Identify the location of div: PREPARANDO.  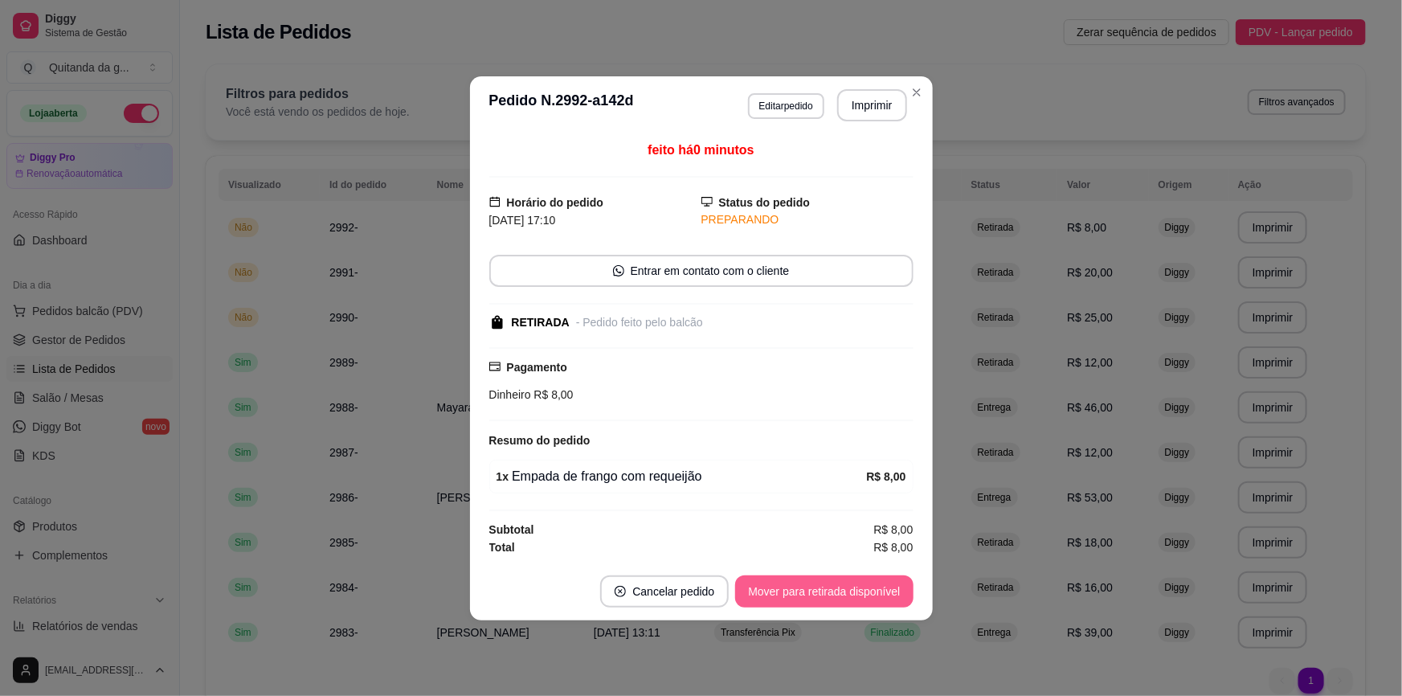
(808, 219).